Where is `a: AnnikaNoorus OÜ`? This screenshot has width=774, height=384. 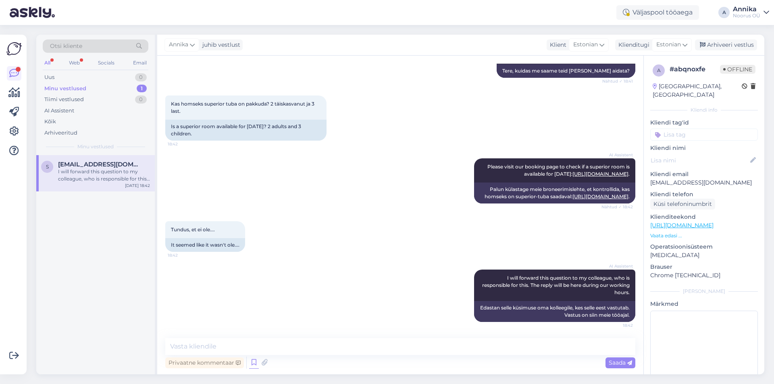 a: AnnikaNoorus OÜ is located at coordinates (751, 12).